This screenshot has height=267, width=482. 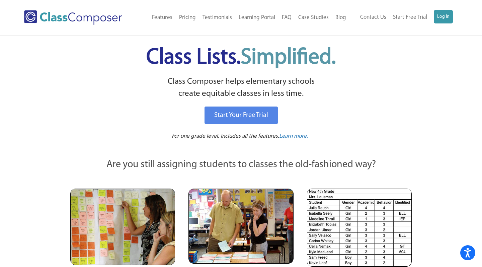 I want to click on a: FAQ, so click(x=286, y=18).